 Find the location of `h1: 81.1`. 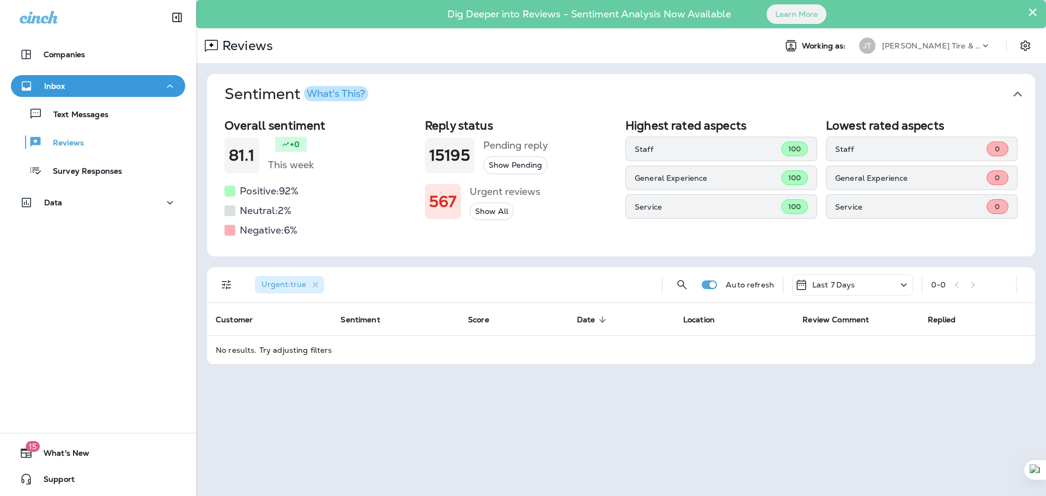

h1: 81.1 is located at coordinates (242, 155).